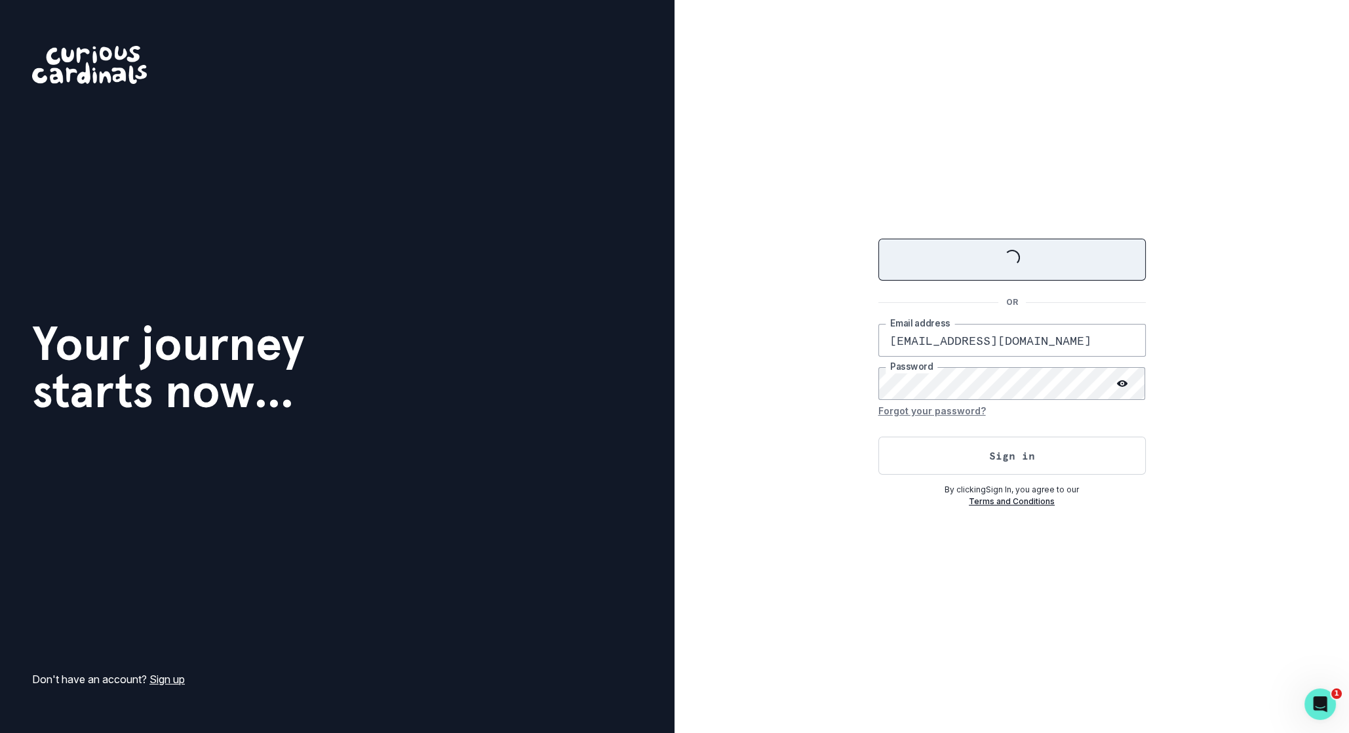 The width and height of the screenshot is (1349, 733). Describe the element at coordinates (1337, 694) in the screenshot. I see `span: 1` at that location.